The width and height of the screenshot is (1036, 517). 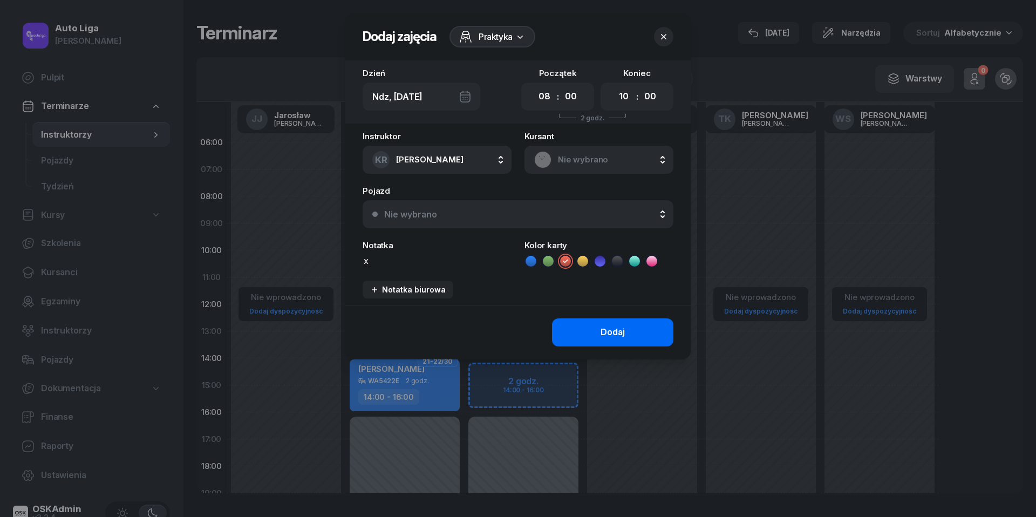 What do you see at coordinates (411, 214) in the screenshot?
I see `div: Nie wybrano` at bounding box center [411, 214].